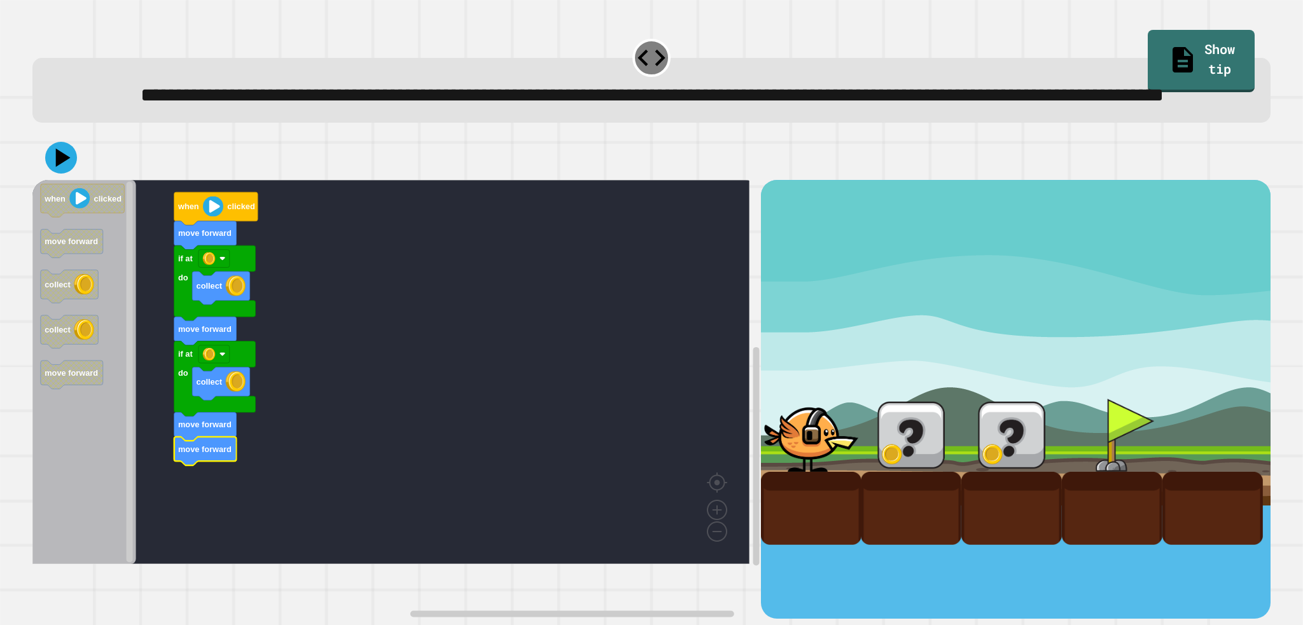 This screenshot has width=1303, height=625. I want to click on div: Blockly Workspace, so click(396, 399).